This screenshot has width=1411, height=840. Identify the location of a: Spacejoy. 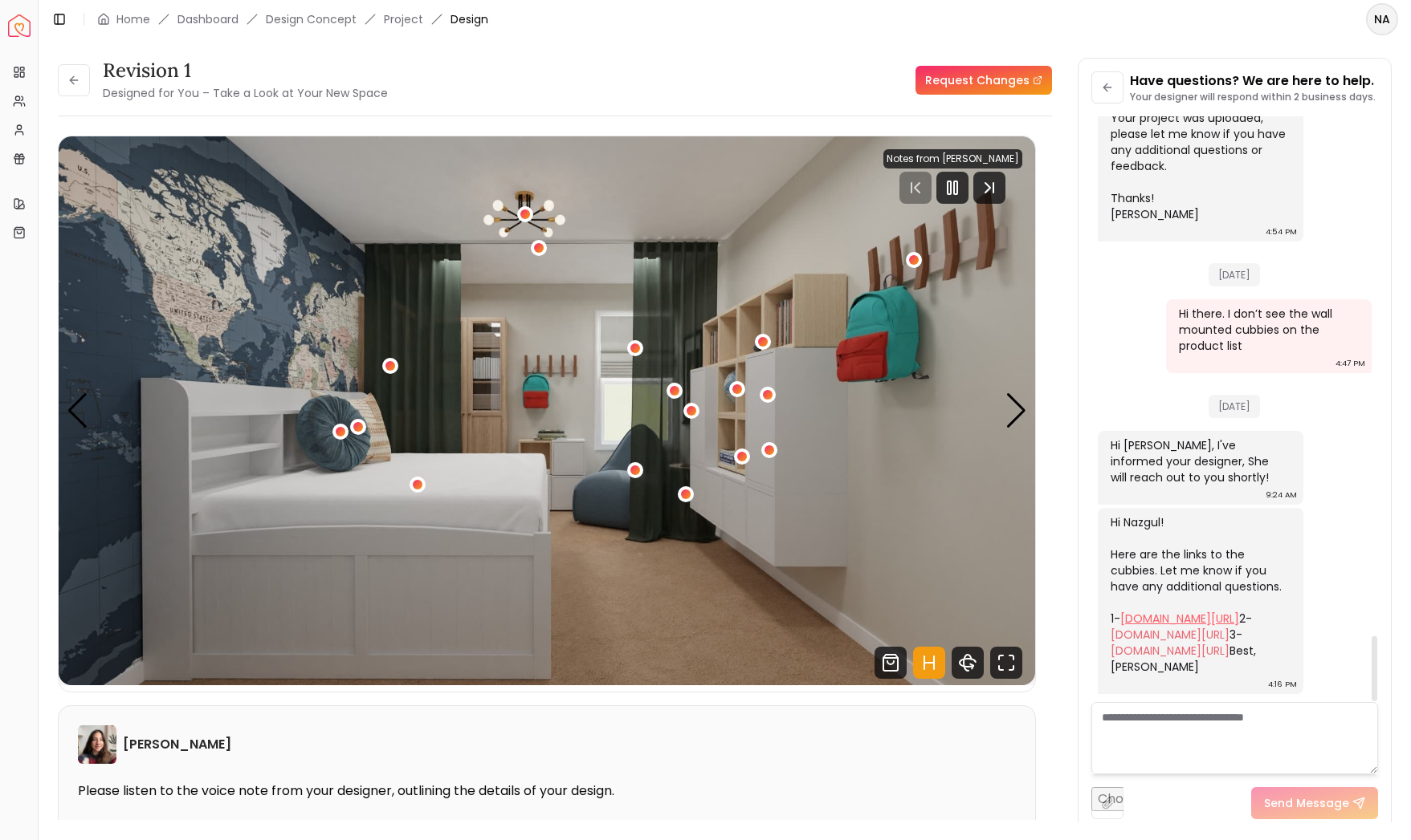
(20, 25).